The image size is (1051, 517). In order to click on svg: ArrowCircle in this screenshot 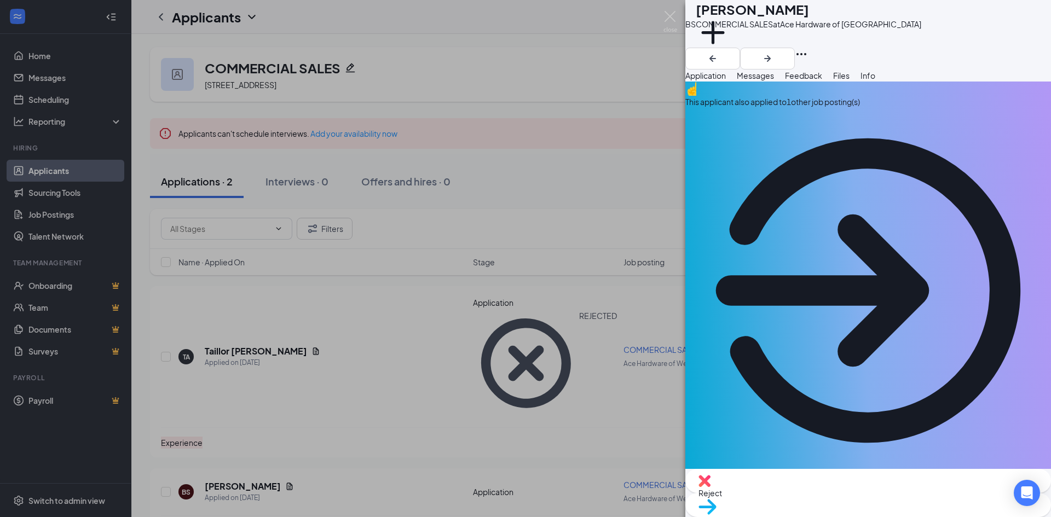, I will do `click(868, 291)`.